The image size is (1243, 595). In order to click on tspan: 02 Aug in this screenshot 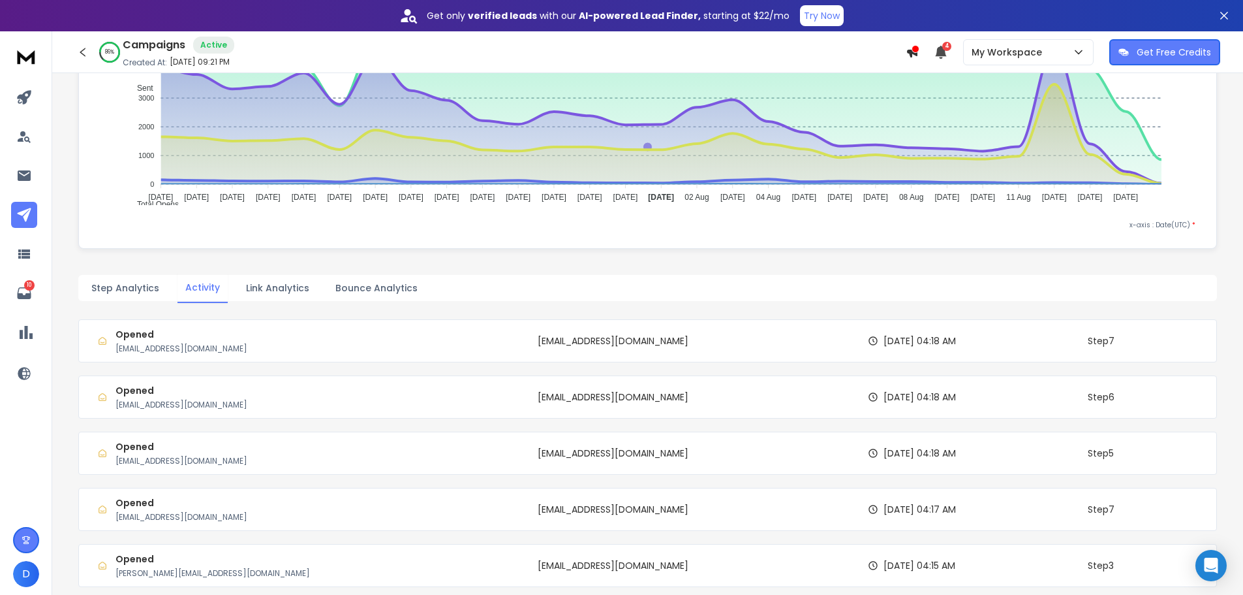, I will do `click(696, 197)`.